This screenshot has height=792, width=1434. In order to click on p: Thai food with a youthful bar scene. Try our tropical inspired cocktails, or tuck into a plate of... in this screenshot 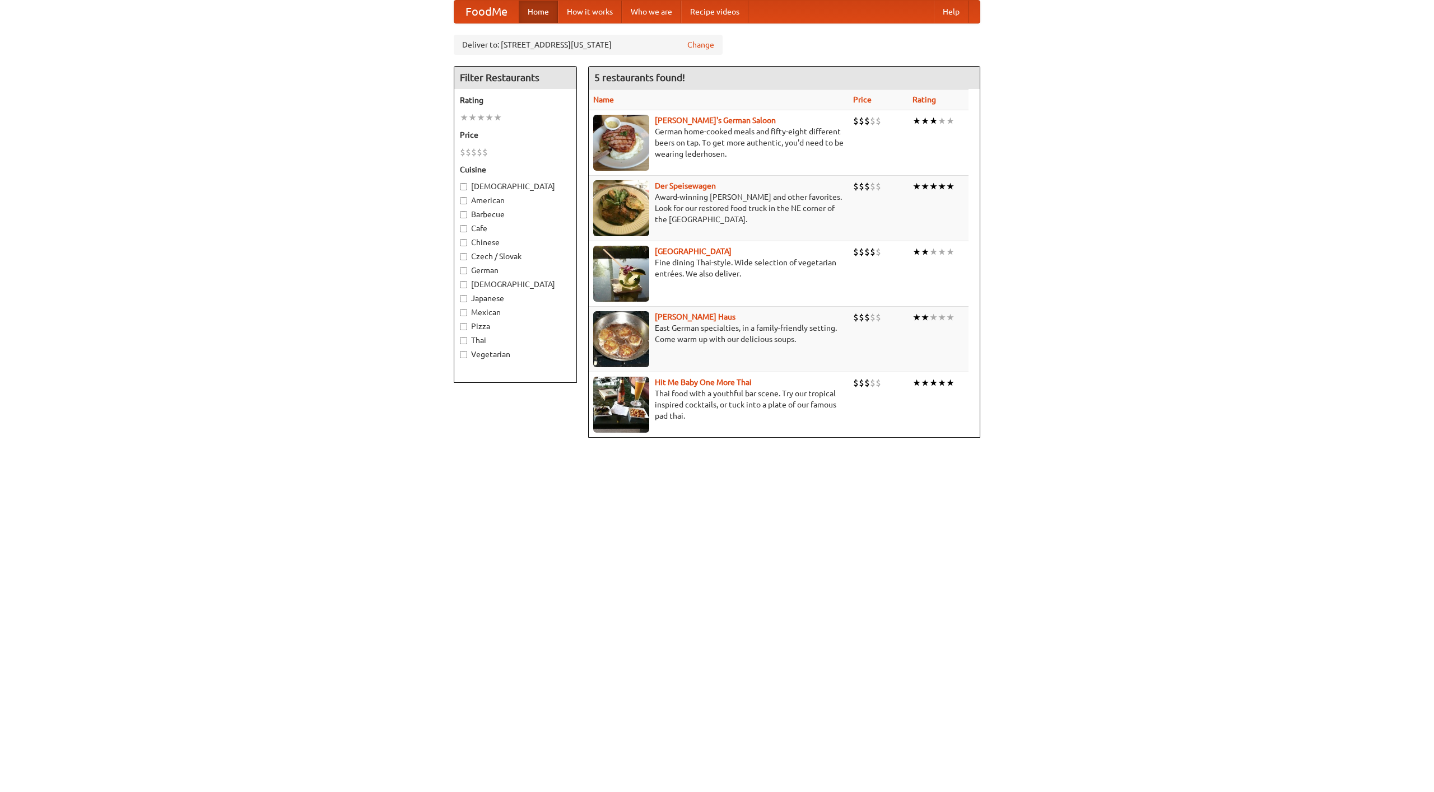, I will do `click(718, 405)`.